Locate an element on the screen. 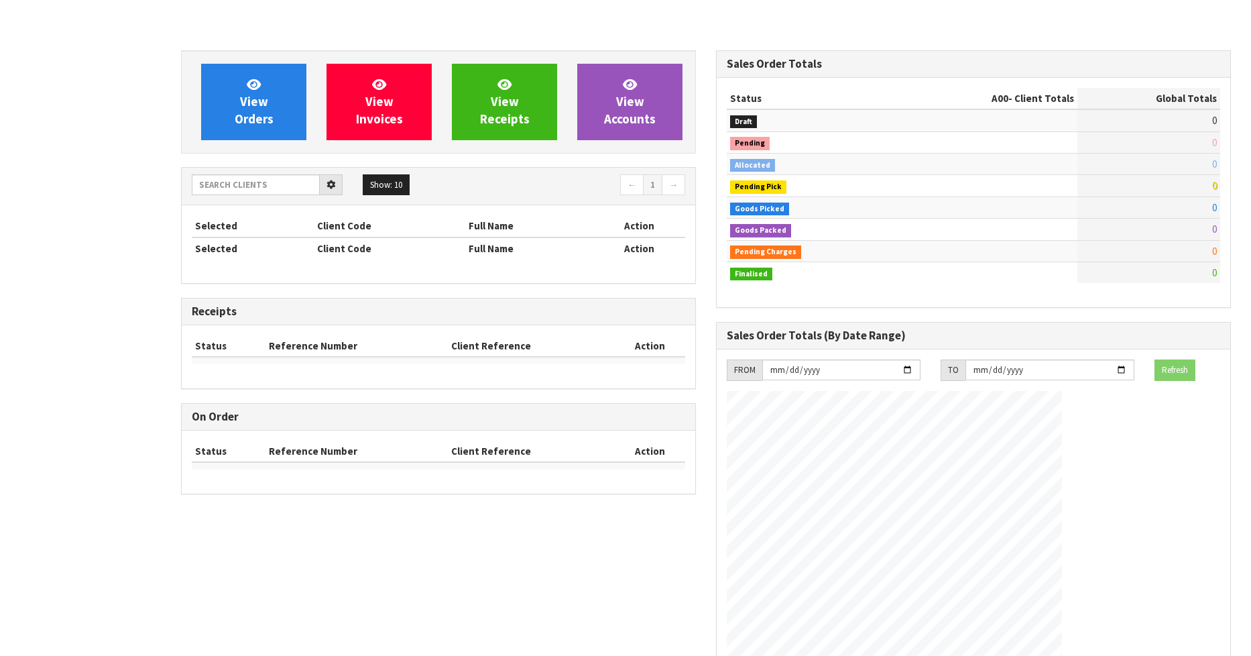 This screenshot has width=1251, height=656. a: ViewReceipts is located at coordinates (504, 102).